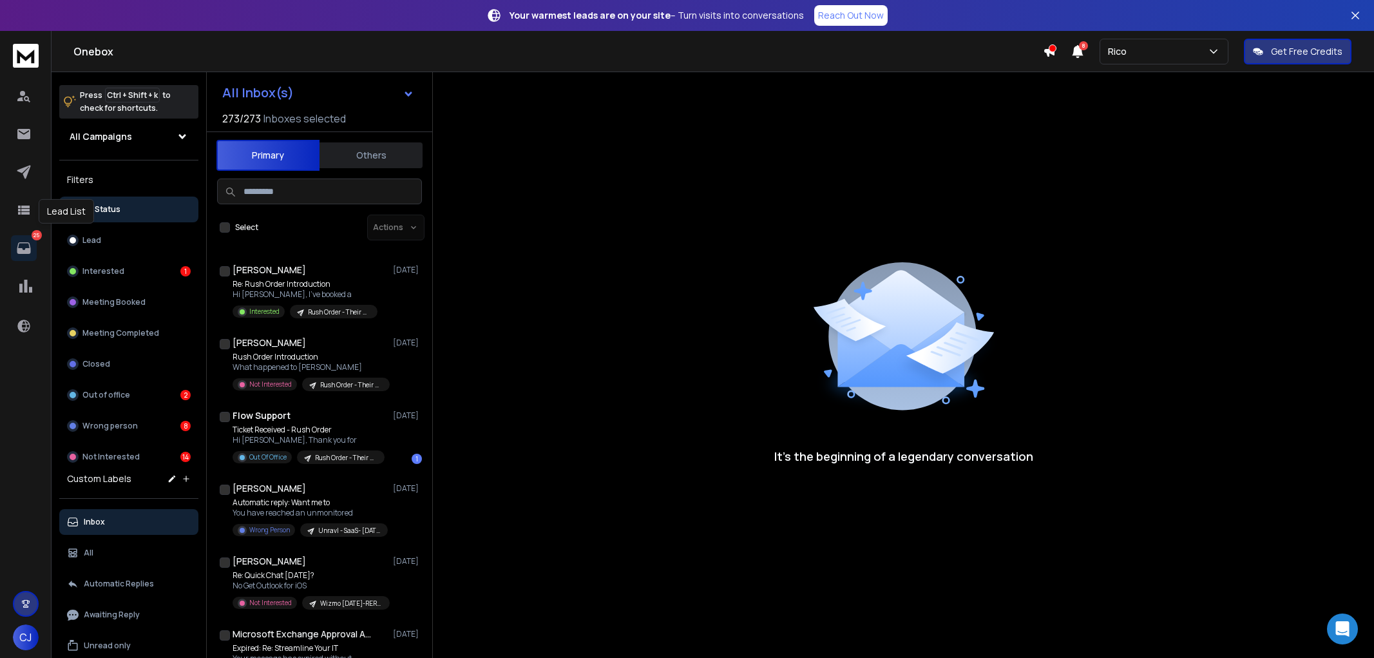  Describe the element at coordinates (91, 240) in the screenshot. I see `p: Lead` at that location.